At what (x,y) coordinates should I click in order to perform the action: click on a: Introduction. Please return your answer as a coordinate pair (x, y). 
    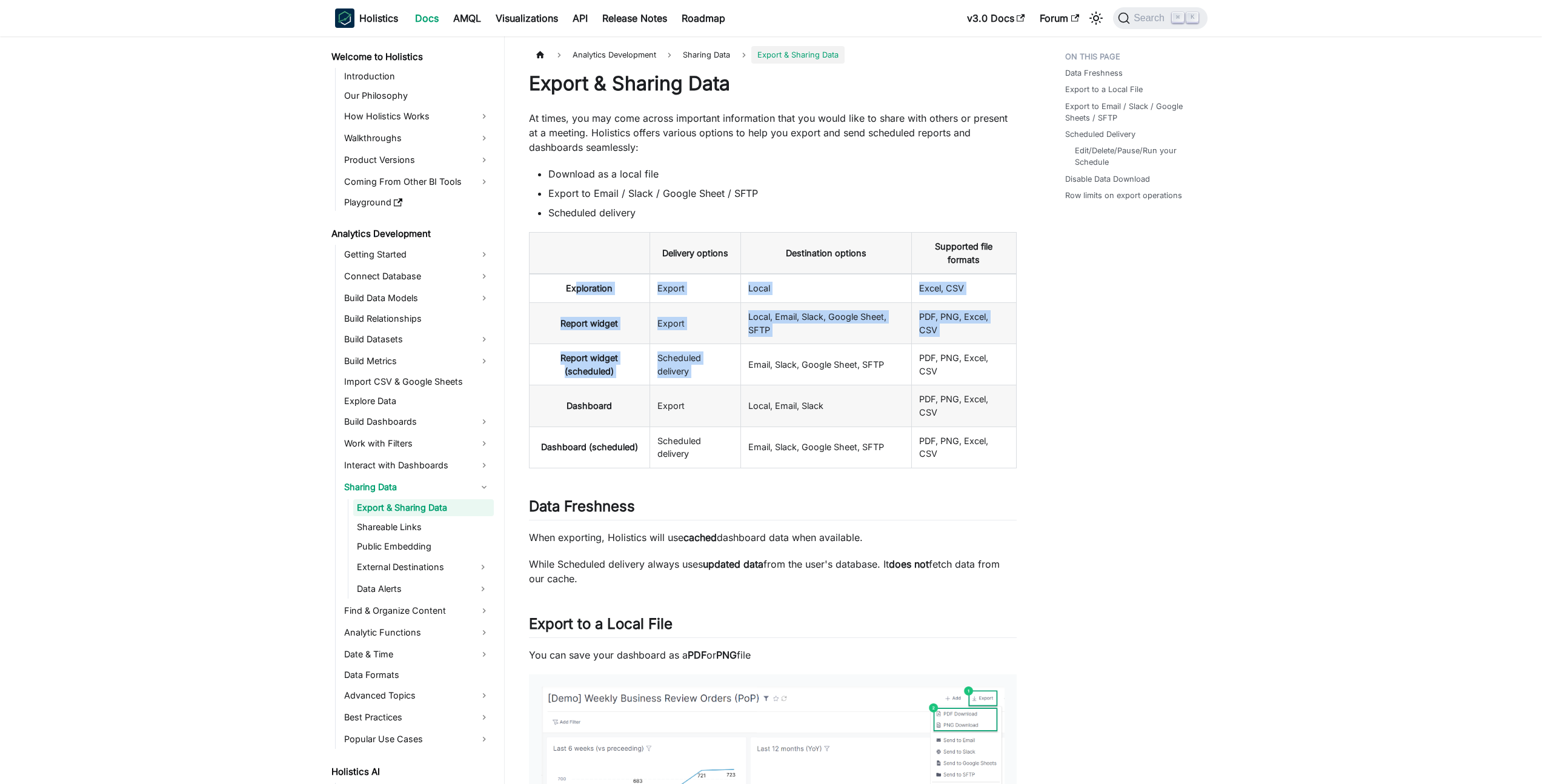
    Looking at the image, I should click on (417, 77).